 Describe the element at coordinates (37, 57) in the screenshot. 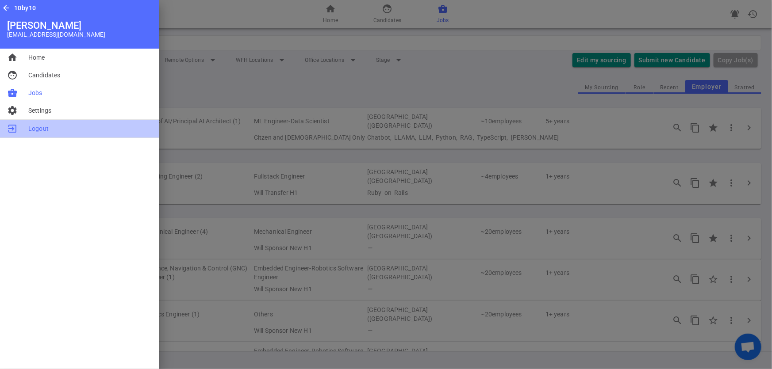

I see `span: Home` at that location.